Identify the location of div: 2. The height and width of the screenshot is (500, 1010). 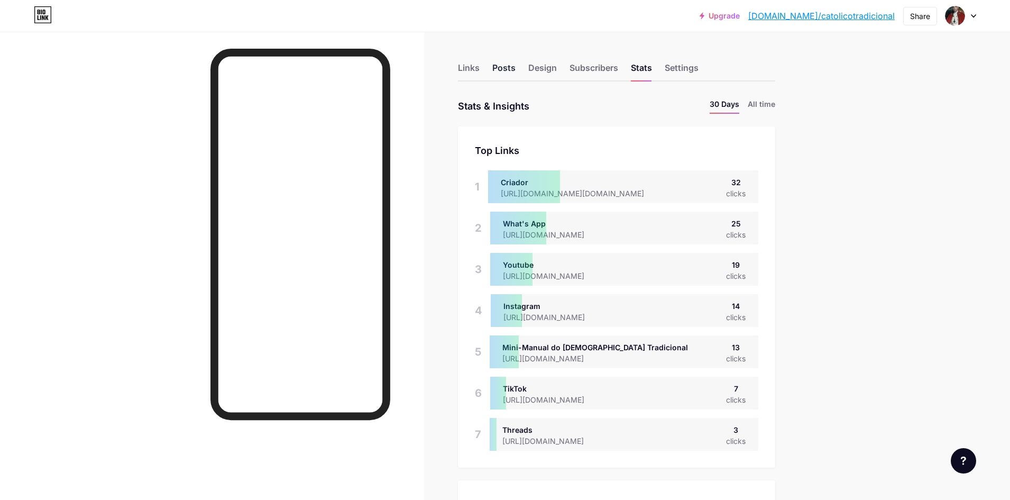
(478, 228).